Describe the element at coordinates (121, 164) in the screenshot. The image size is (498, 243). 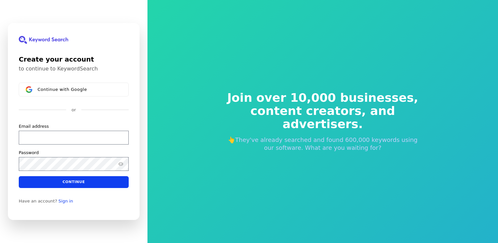
I see `button: Show password` at that location.